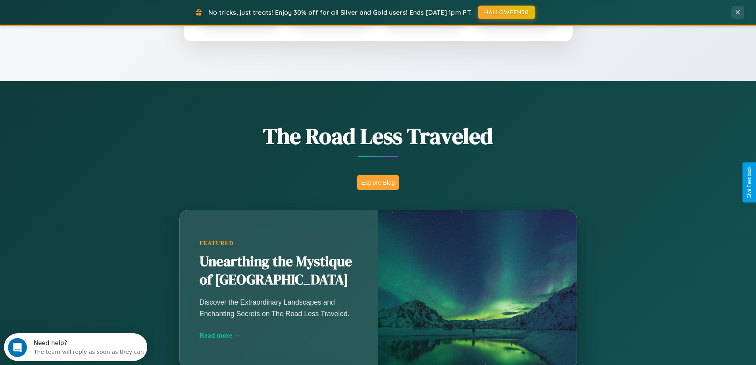 Image resolution: width=756 pixels, height=365 pixels. Describe the element at coordinates (506, 12) in the screenshot. I see `button: HALLOWEEN30` at that location.